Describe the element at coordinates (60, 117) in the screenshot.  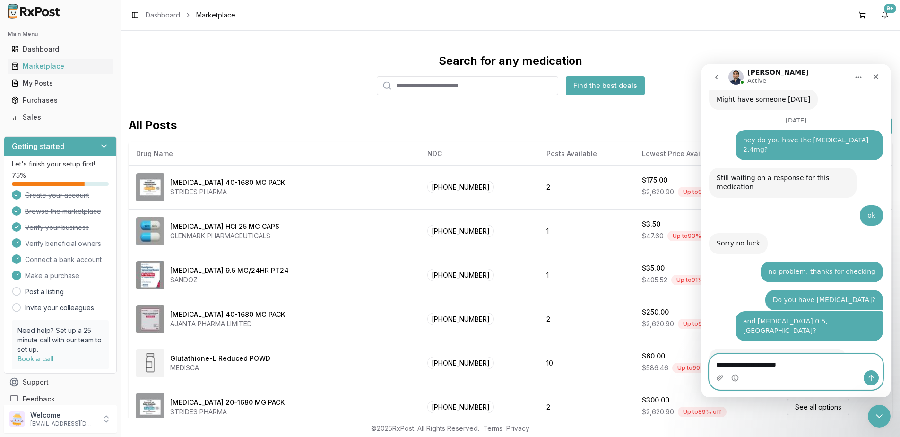
I see `a: Sales` at that location.